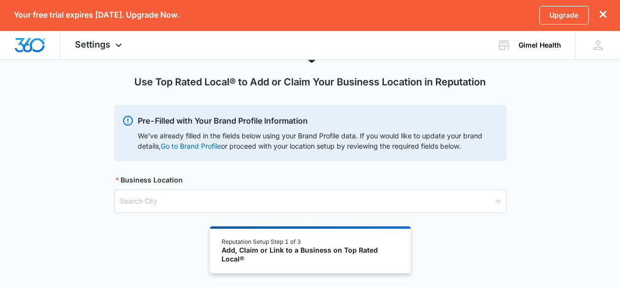  What do you see at coordinates (564, 15) in the screenshot?
I see `a: Upgrade` at bounding box center [564, 15].